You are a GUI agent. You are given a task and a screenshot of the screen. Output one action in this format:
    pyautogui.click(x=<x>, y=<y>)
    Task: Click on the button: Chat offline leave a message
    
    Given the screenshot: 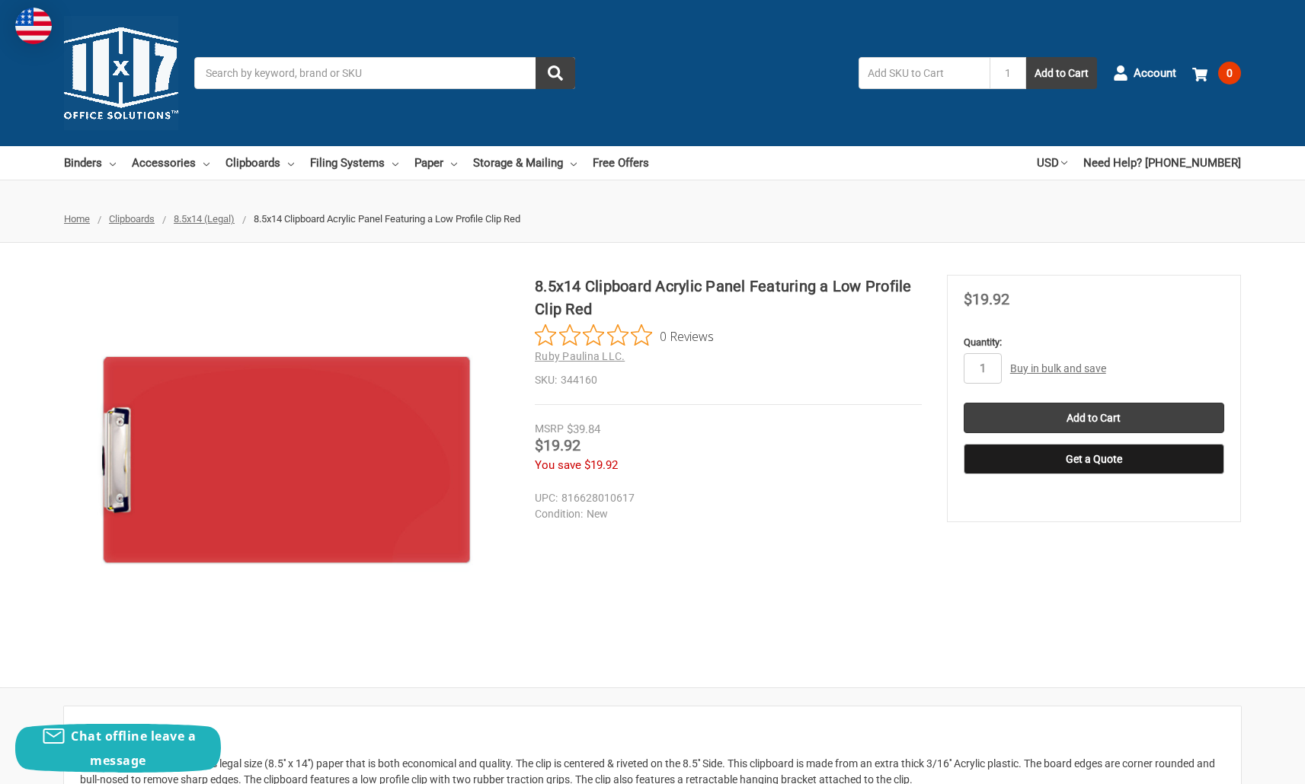 What is the action you would take?
    pyautogui.click(x=118, y=749)
    